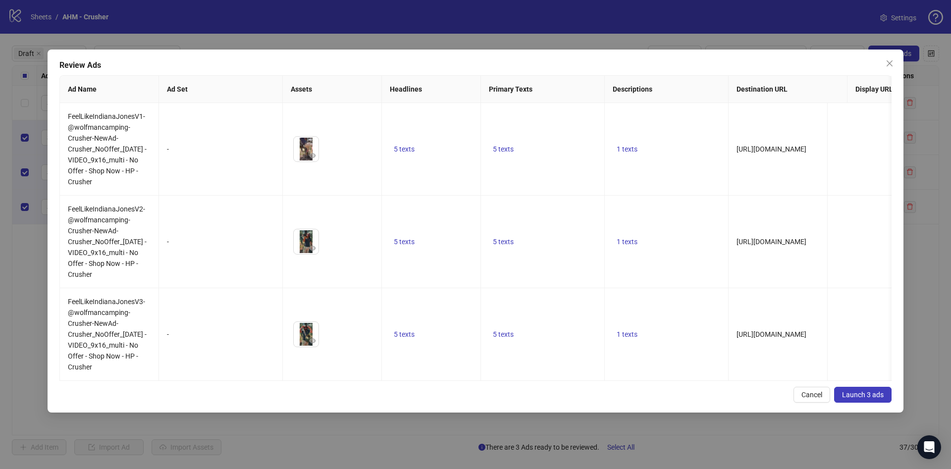  I want to click on div: Review Ads, so click(475, 65).